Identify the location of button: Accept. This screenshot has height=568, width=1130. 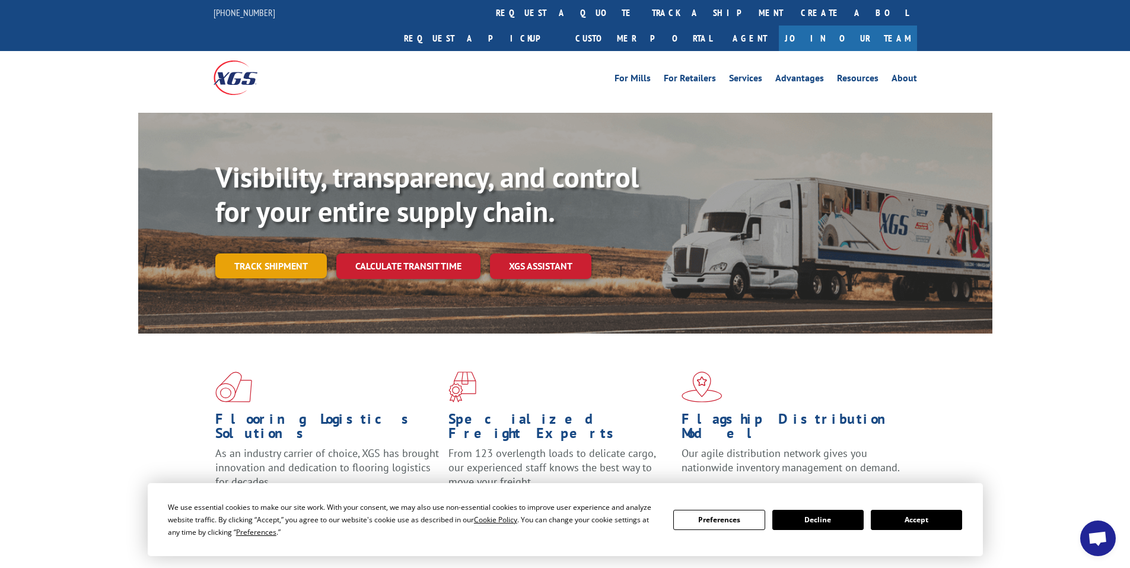
(917, 520).